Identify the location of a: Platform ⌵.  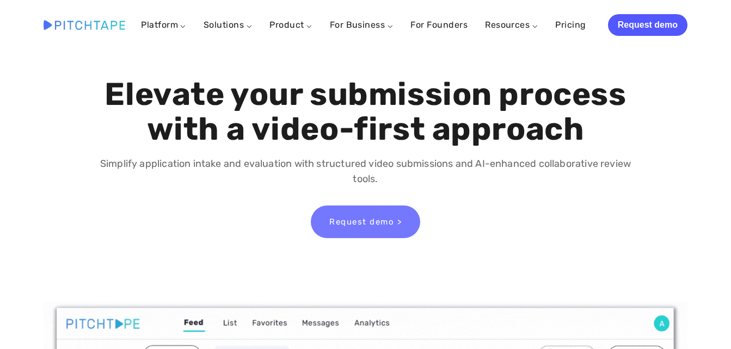
(163, 24).